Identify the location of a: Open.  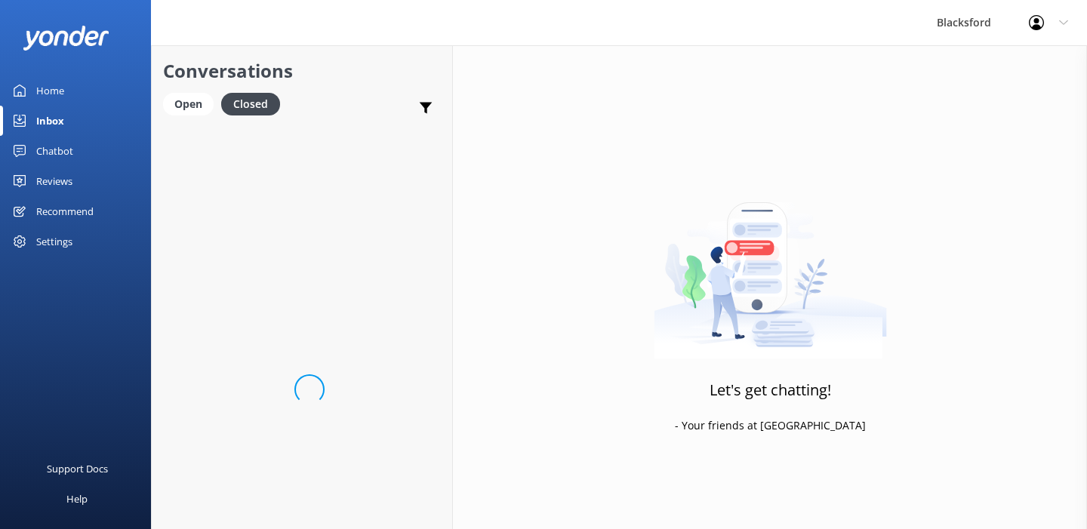
(192, 103).